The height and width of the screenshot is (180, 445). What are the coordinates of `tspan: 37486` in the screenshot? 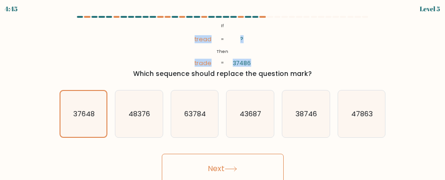 It's located at (242, 62).